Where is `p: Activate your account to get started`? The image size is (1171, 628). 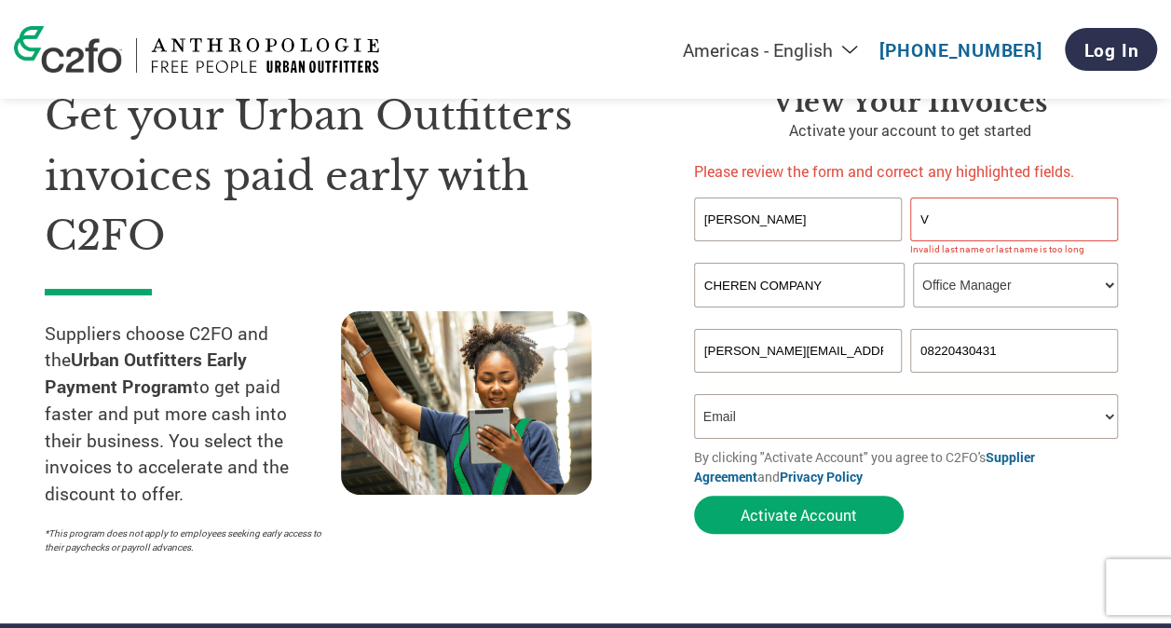 p: Activate your account to get started is located at coordinates (910, 130).